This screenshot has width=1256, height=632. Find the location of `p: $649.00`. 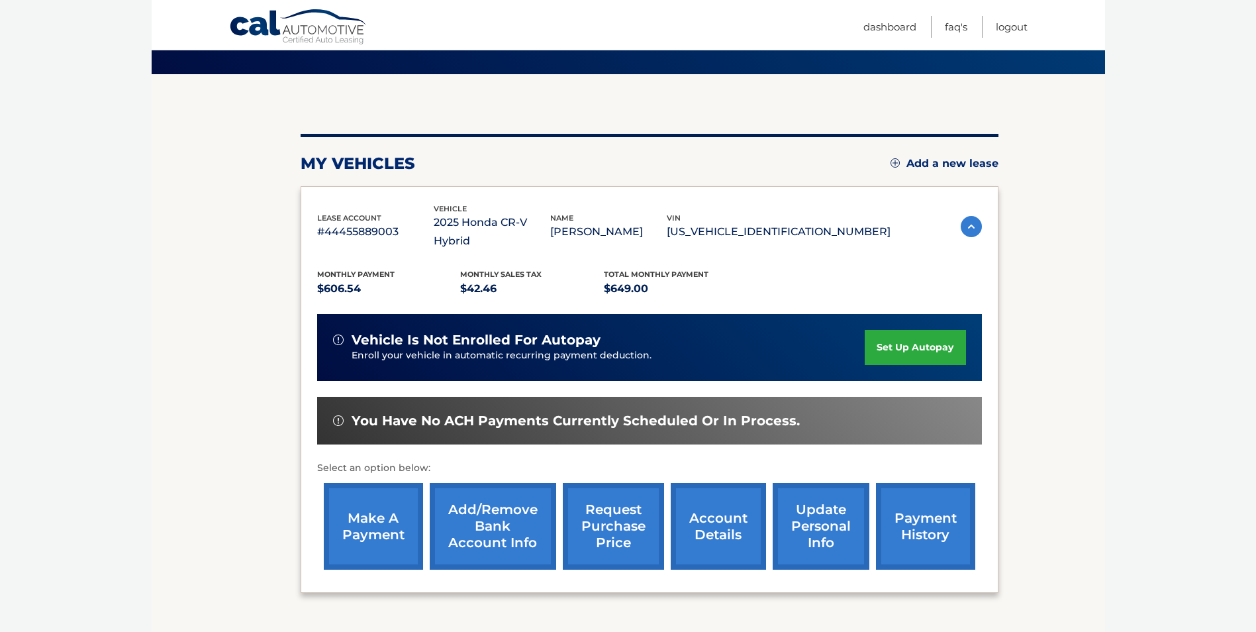

p: $649.00 is located at coordinates (675, 289).